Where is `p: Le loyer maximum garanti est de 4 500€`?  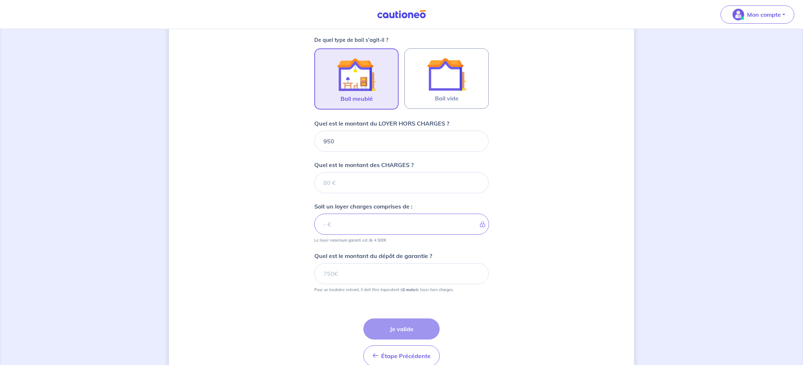
p: Le loyer maximum garanti est de 4 500€ is located at coordinates (350, 240).